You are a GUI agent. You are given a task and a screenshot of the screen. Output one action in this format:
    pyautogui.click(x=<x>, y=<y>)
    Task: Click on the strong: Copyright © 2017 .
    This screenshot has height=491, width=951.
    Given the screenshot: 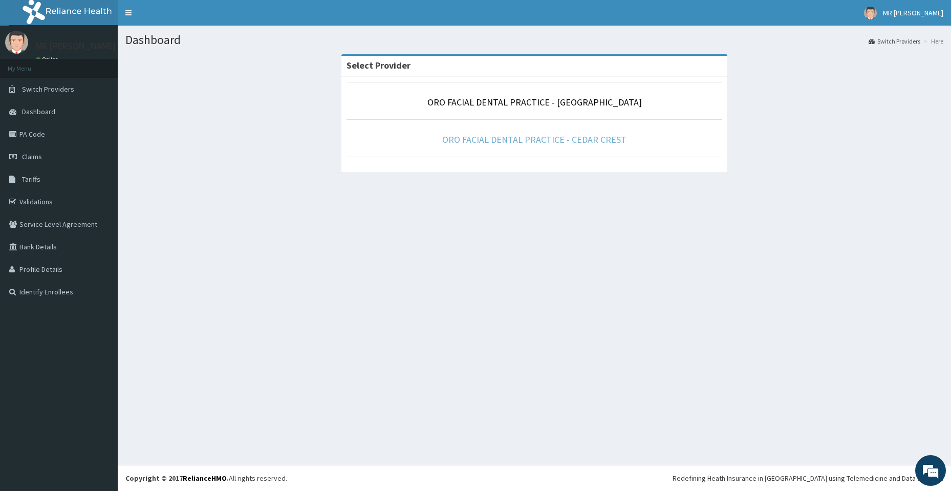 What is the action you would take?
    pyautogui.click(x=177, y=478)
    